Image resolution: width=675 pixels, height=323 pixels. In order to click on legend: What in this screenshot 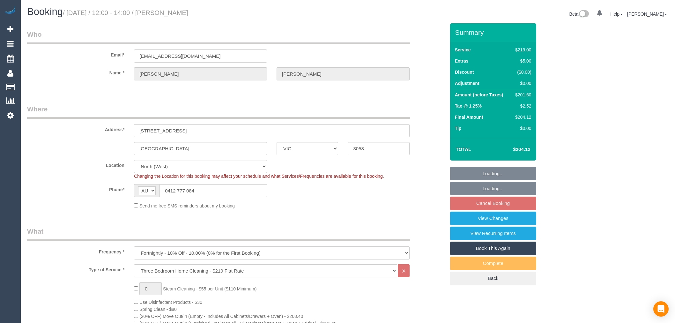, I will do `click(218, 233)`.